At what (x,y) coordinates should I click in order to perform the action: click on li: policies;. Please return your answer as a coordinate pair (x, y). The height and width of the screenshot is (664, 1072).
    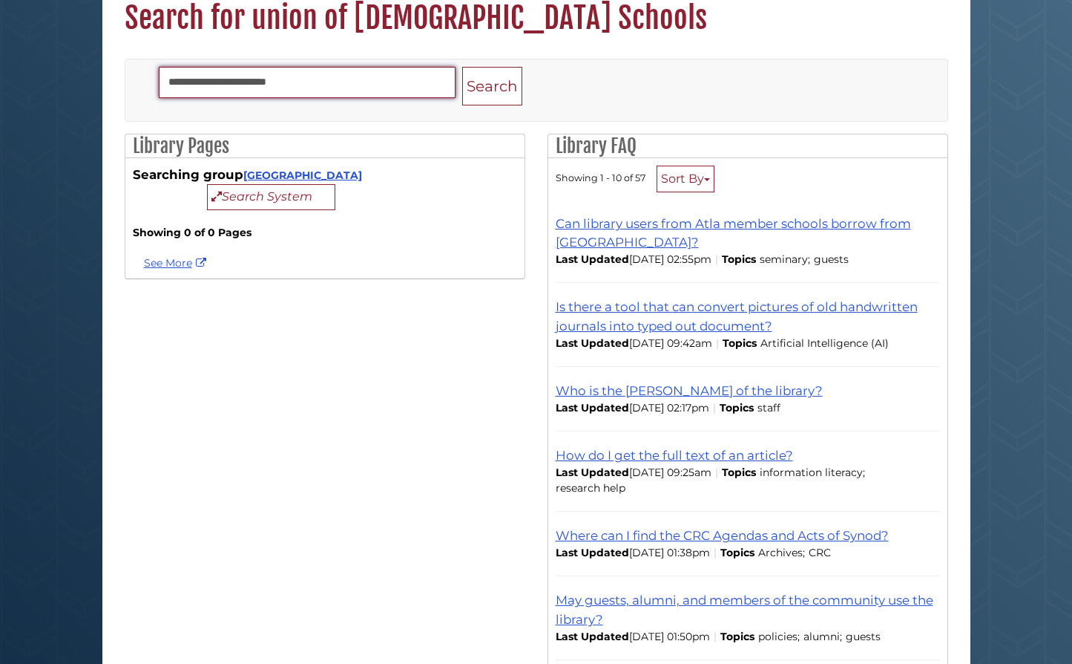
    Looking at the image, I should click on (781, 636).